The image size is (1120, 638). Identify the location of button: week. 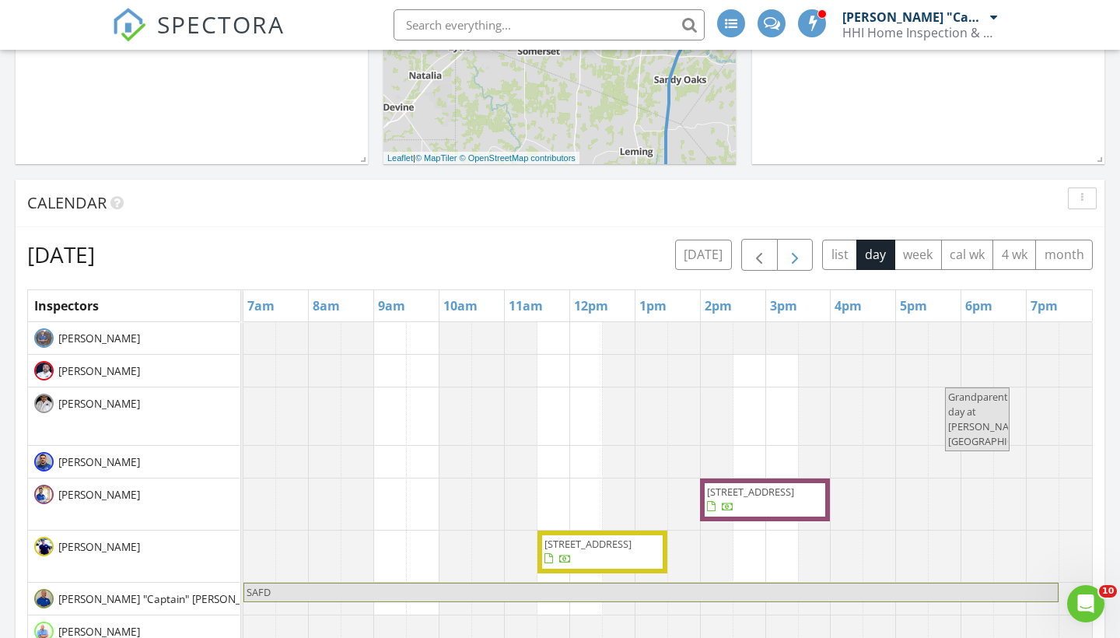
(918, 254).